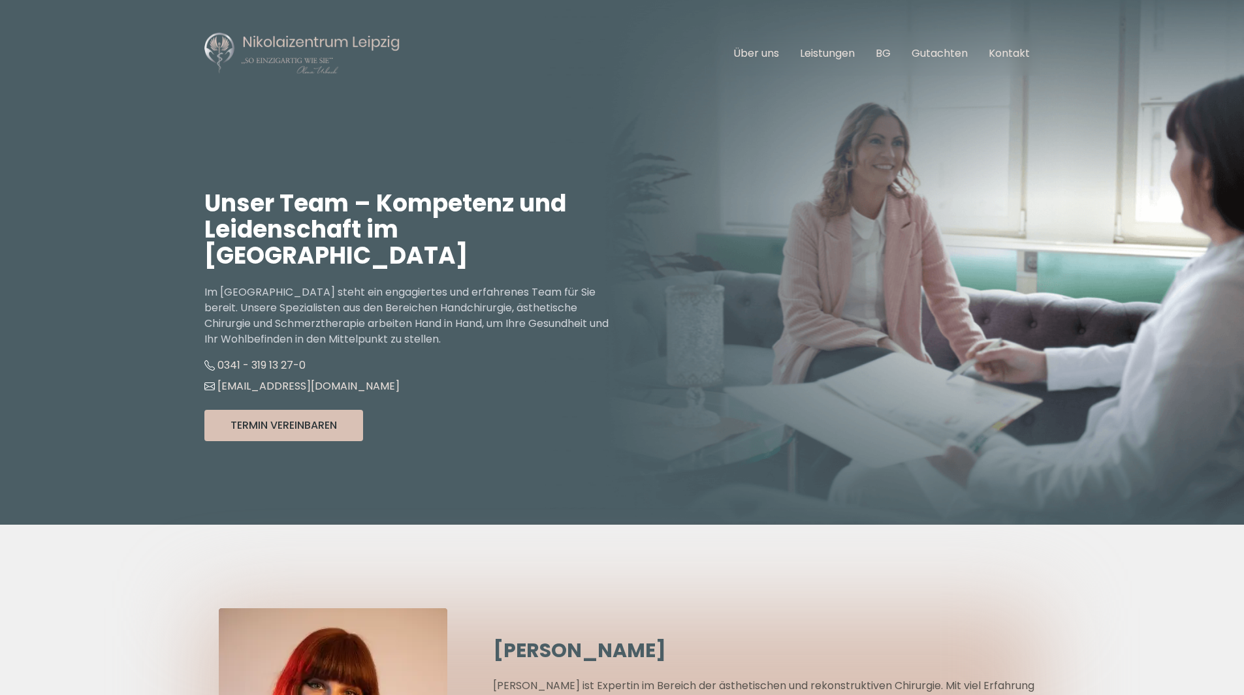 Image resolution: width=1244 pixels, height=695 pixels. What do you see at coordinates (283, 426) in the screenshot?
I see `button: Termin Vereinbaren` at bounding box center [283, 426].